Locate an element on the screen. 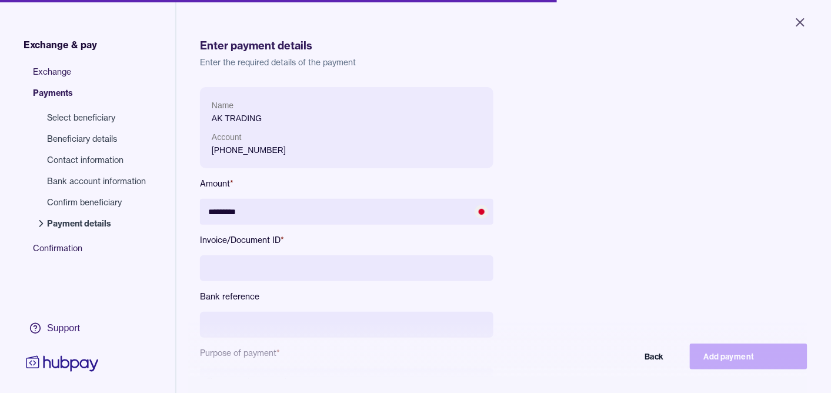  span: Payments is located at coordinates (95, 98).